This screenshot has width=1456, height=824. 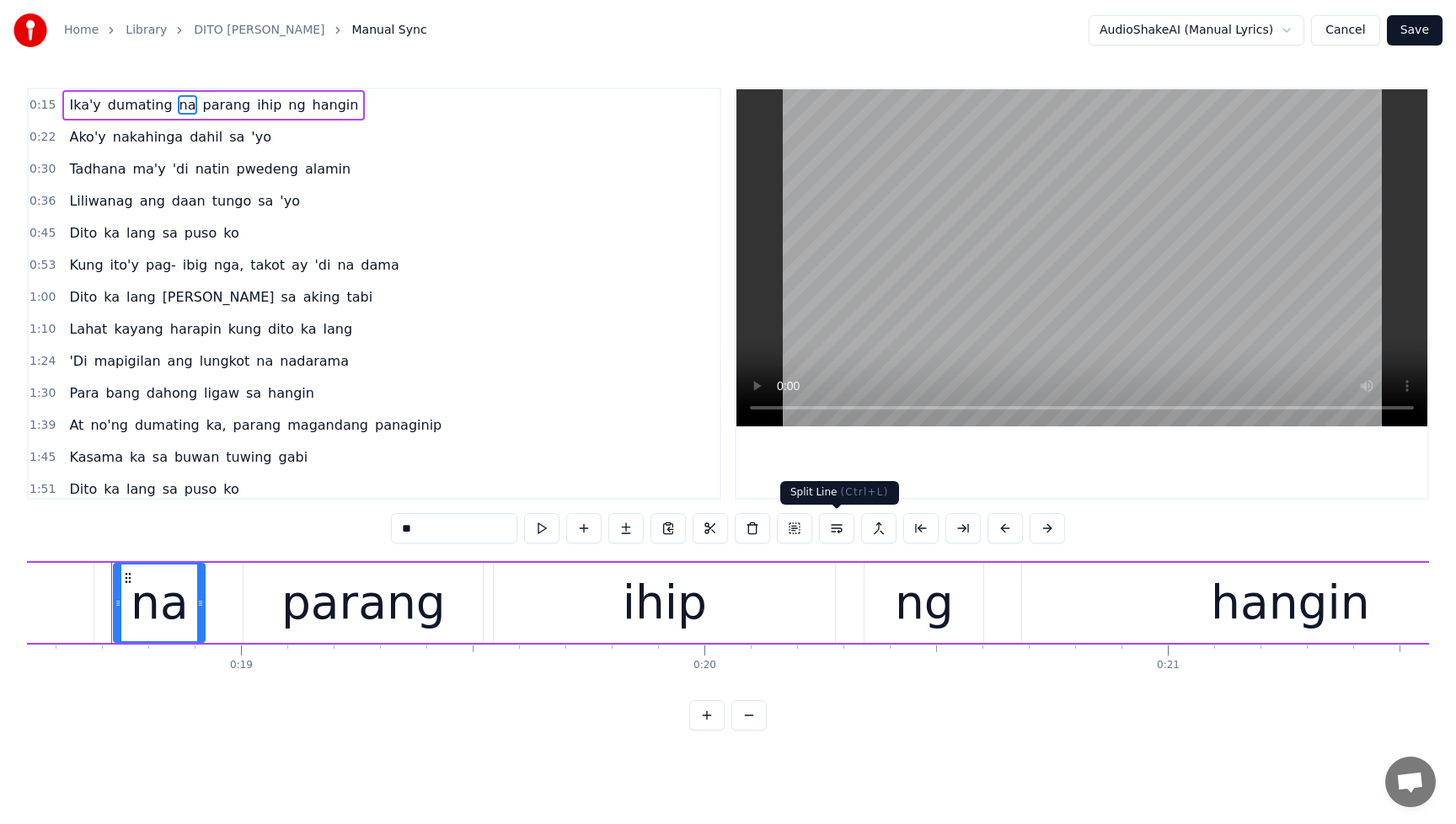 What do you see at coordinates (213, 168) in the screenshot?
I see `span: natin` at bounding box center [213, 168].